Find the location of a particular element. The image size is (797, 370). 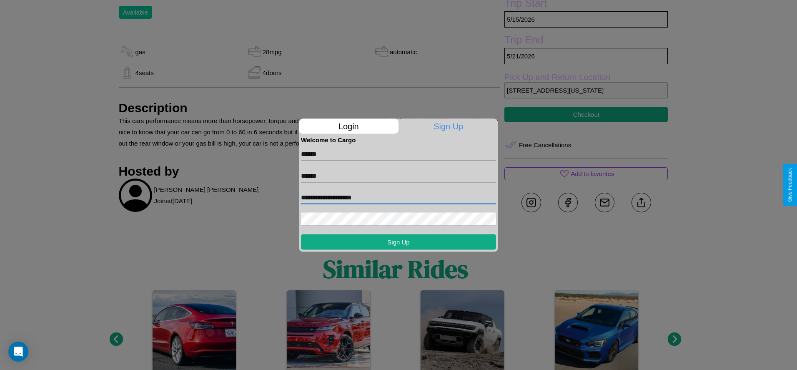

p: Sign Up is located at coordinates (448, 126).